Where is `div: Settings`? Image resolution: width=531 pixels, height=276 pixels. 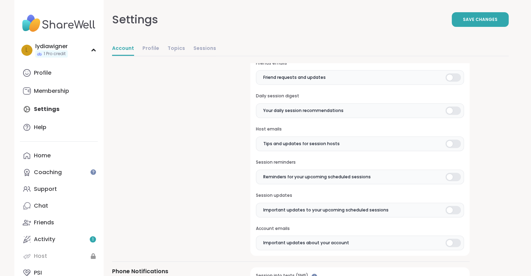
div: Settings is located at coordinates (135, 20).